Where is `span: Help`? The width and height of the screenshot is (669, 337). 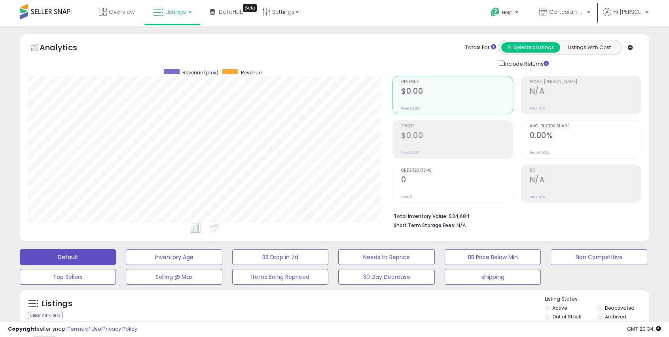
span: Help is located at coordinates (507, 12).